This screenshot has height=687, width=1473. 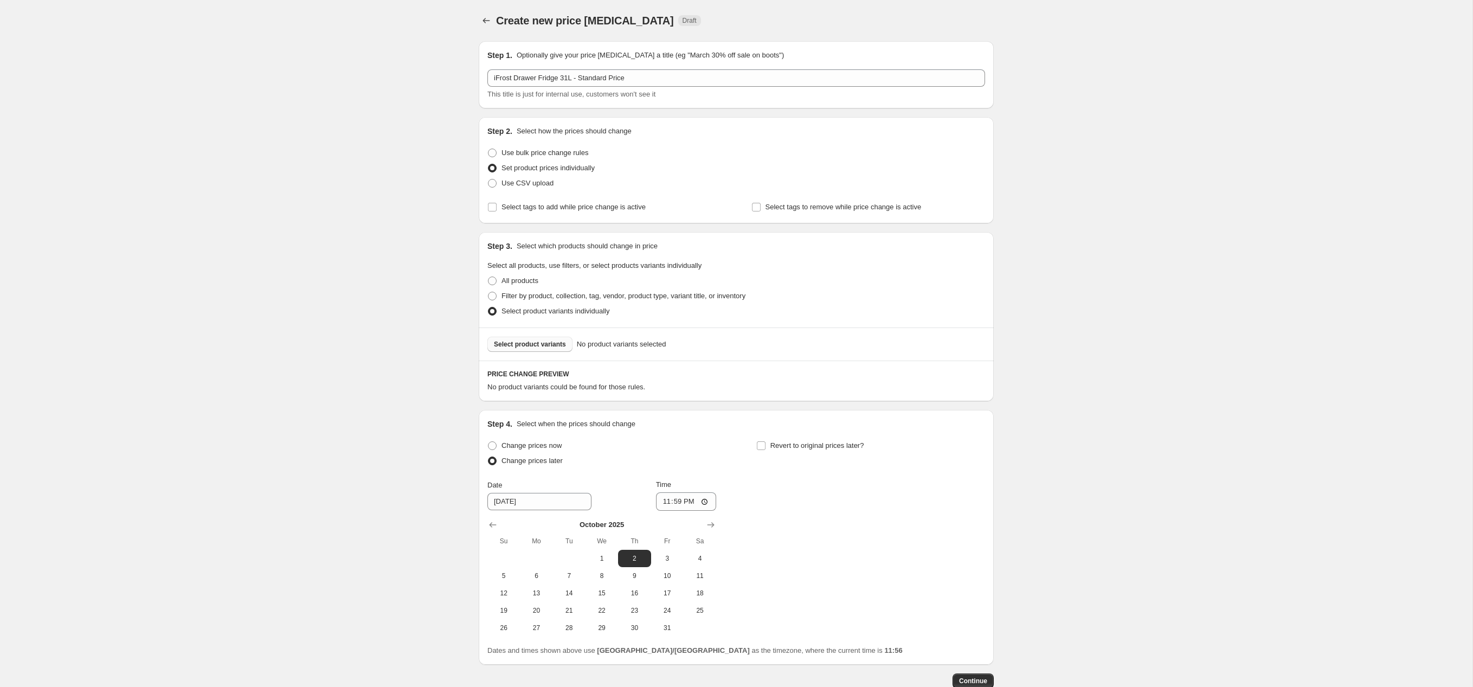 What do you see at coordinates (667, 610) in the screenshot?
I see `button: Friday October 24 2025` at bounding box center [667, 610].